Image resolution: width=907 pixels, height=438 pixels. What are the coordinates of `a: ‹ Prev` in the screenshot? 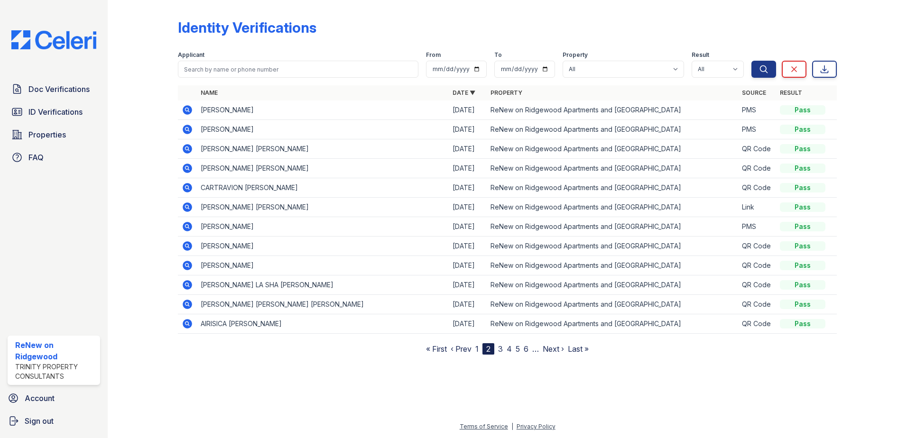 It's located at (461, 349).